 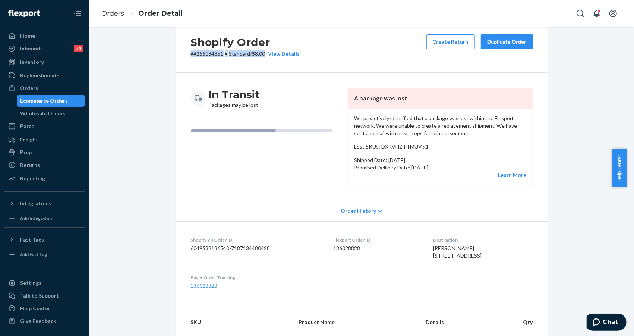 I want to click on button: Open notifications, so click(x=597, y=13).